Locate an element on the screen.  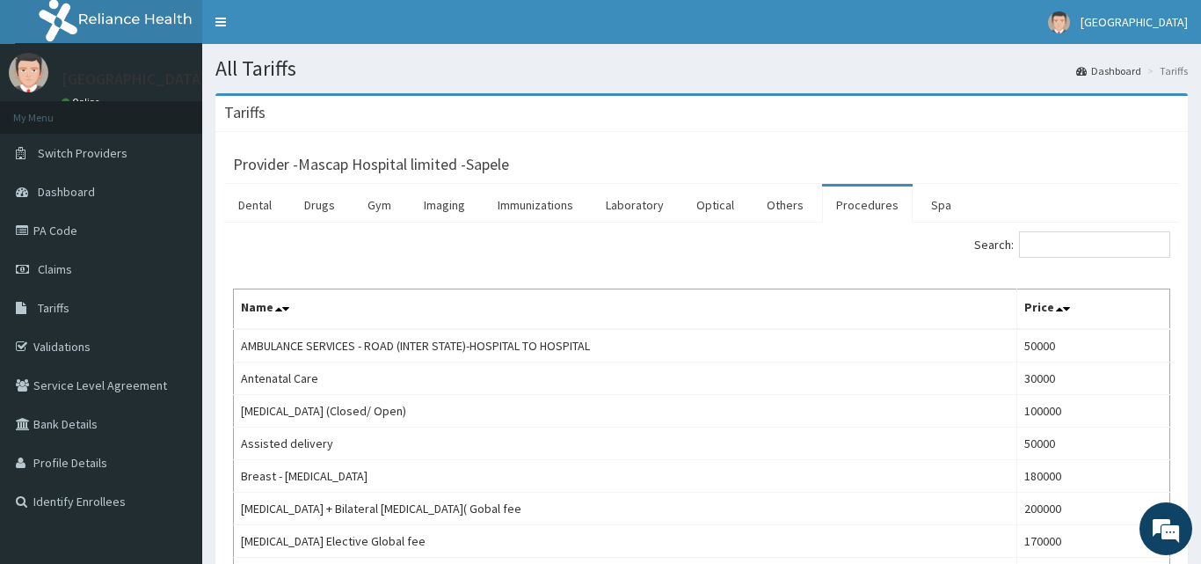
span: Claims is located at coordinates (55, 269).